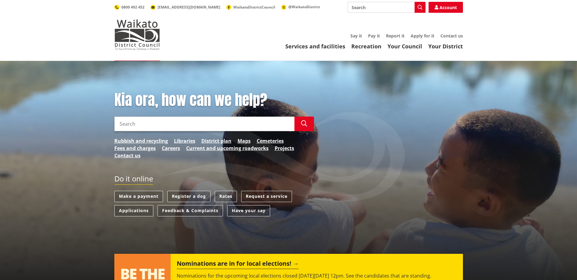 The height and width of the screenshot is (280, 577). Describe the element at coordinates (405, 46) in the screenshot. I see `a: Your Council` at that location.